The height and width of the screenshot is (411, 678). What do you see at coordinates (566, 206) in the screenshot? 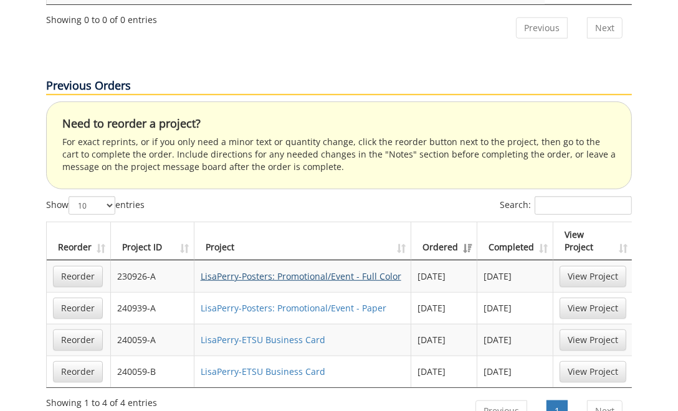
I see `label: Search:` at bounding box center [566, 206].